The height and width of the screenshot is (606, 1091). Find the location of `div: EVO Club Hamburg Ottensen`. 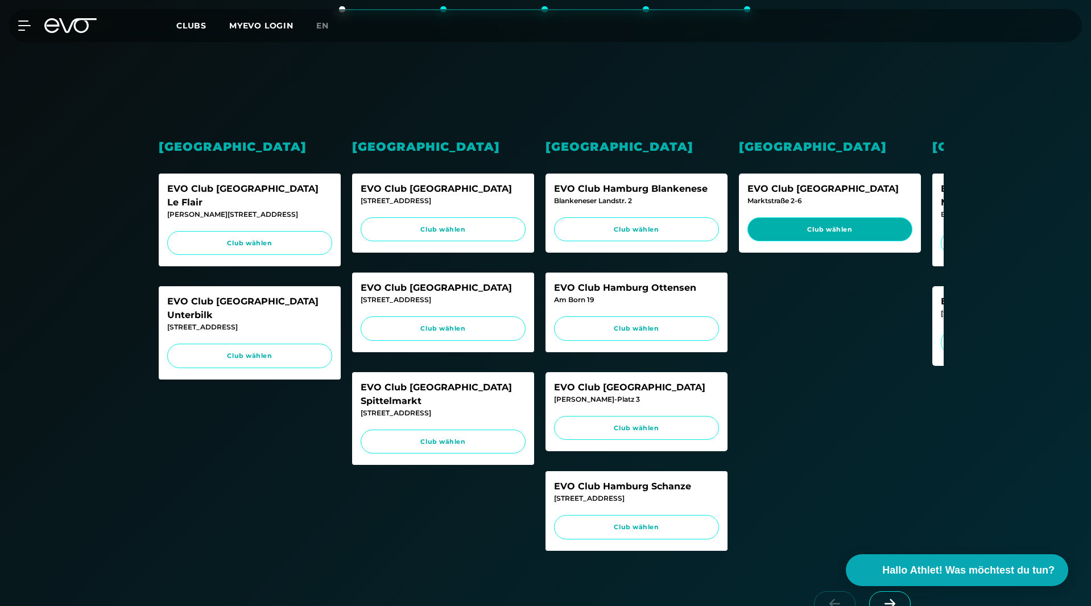

div: EVO Club Hamburg Ottensen is located at coordinates (637, 288).